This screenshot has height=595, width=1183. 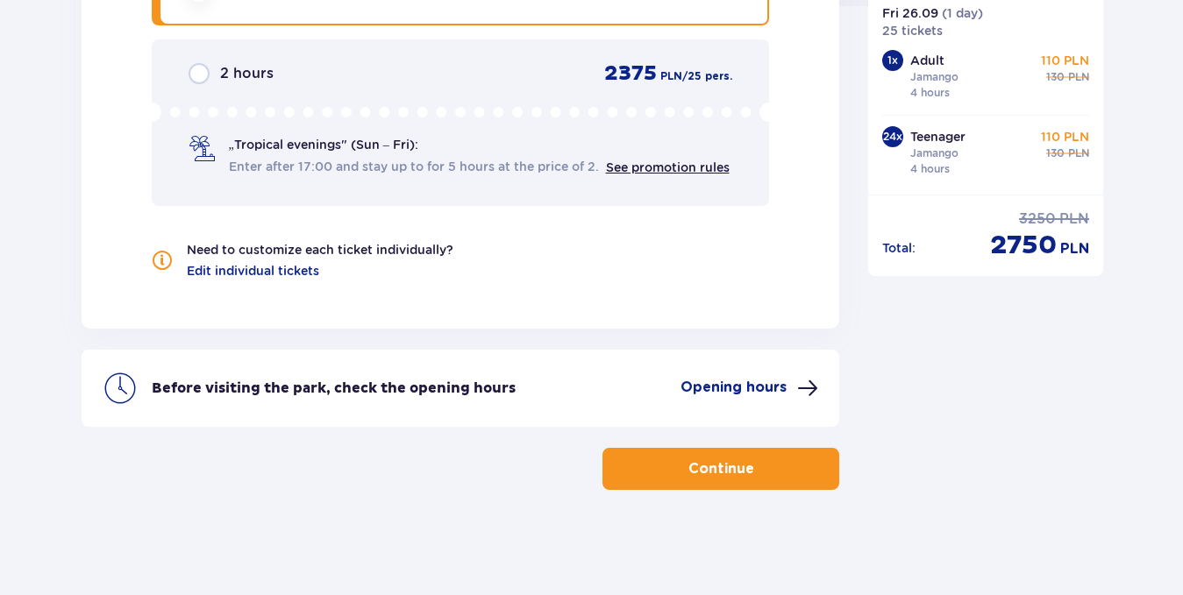 I want to click on p: 2750, so click(x=1023, y=246).